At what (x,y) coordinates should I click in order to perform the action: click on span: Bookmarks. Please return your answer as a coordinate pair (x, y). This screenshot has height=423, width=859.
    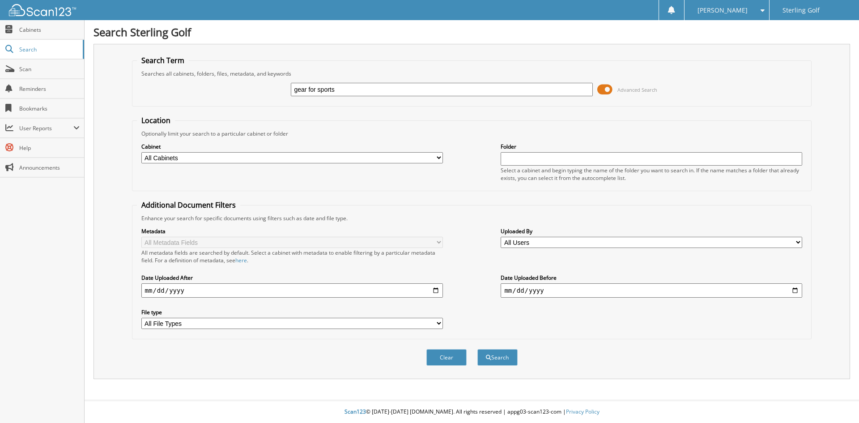
    Looking at the image, I should click on (49, 108).